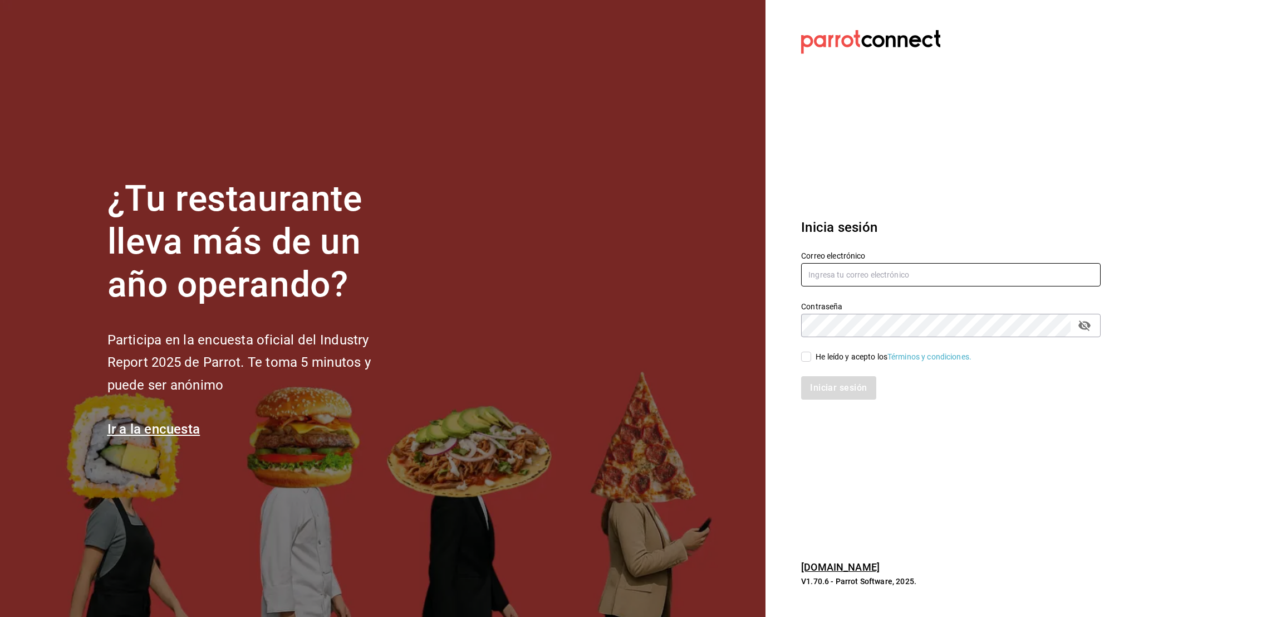 Image resolution: width=1276 pixels, height=617 pixels. What do you see at coordinates (951, 256) in the screenshot?
I see `label: Correo electrónico` at bounding box center [951, 256].